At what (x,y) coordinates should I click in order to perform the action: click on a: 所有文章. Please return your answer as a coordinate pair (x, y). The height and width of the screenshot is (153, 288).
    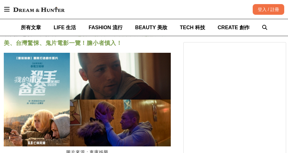
    Looking at the image, I should click on (31, 27).